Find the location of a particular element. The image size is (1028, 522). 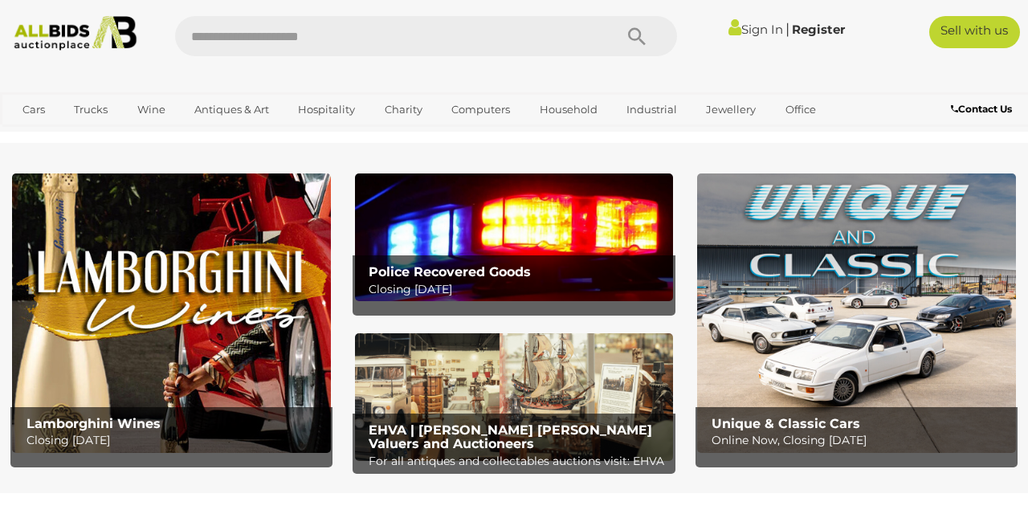

a: Office is located at coordinates (801, 109).